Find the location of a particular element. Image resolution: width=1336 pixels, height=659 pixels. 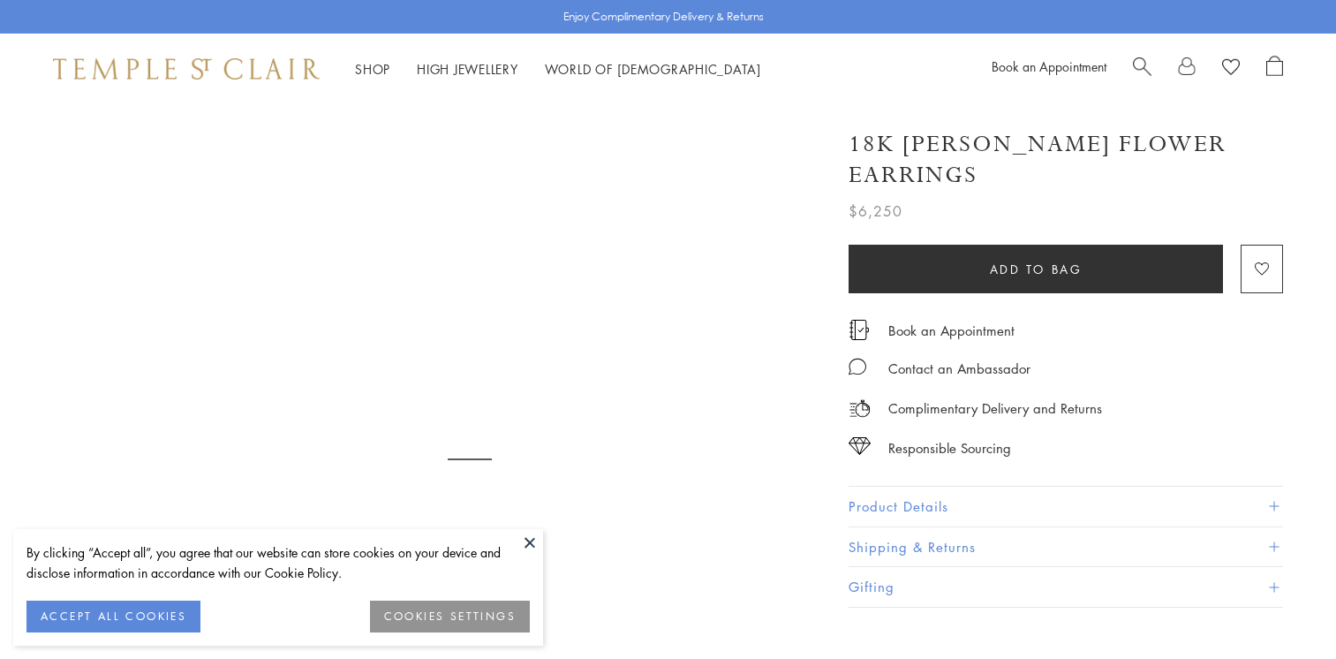

img: icon_delivery.svg is located at coordinates (859, 408).